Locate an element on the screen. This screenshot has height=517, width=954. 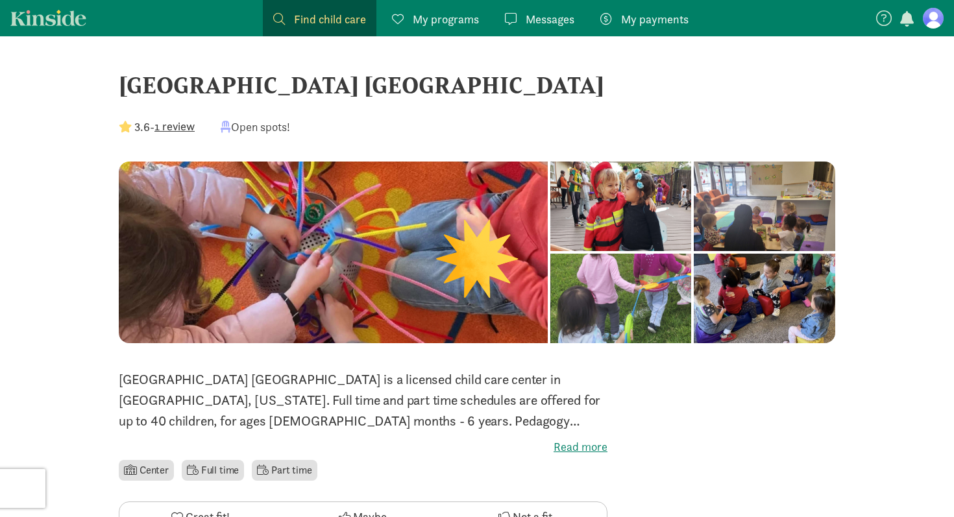
li: Part time is located at coordinates (284, 471).